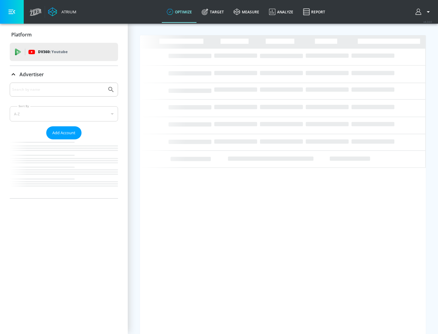 The width and height of the screenshot is (438, 334). What do you see at coordinates (64, 52) in the screenshot?
I see `div: DV360: Youtube` at bounding box center [64, 52].